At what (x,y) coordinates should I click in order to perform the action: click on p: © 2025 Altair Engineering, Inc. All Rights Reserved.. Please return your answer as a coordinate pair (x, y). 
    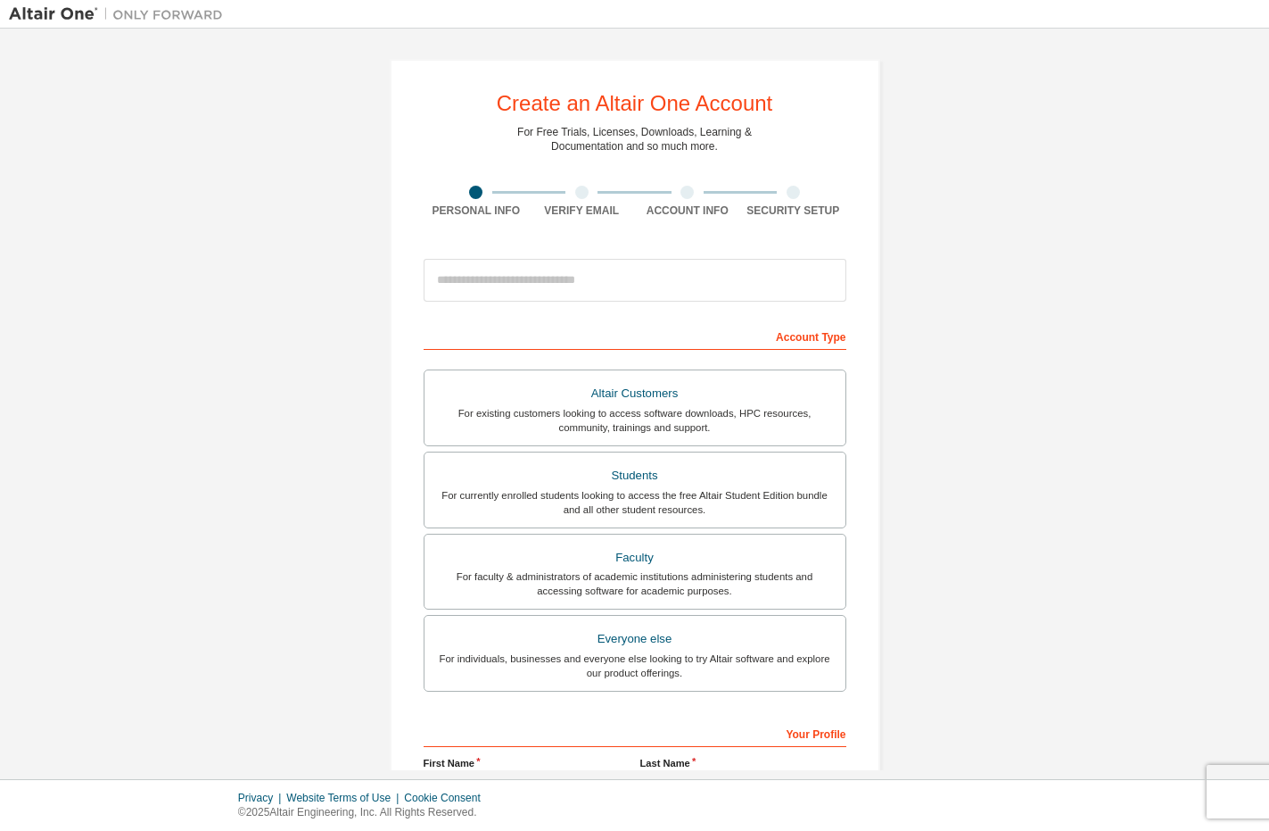
    Looking at the image, I should click on (365, 812).